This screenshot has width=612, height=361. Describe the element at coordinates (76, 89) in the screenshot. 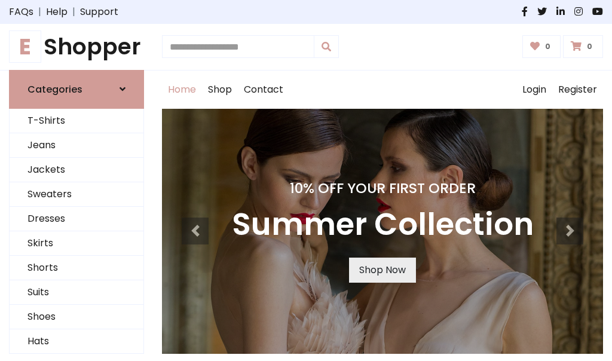

I see `a: Categories` at that location.